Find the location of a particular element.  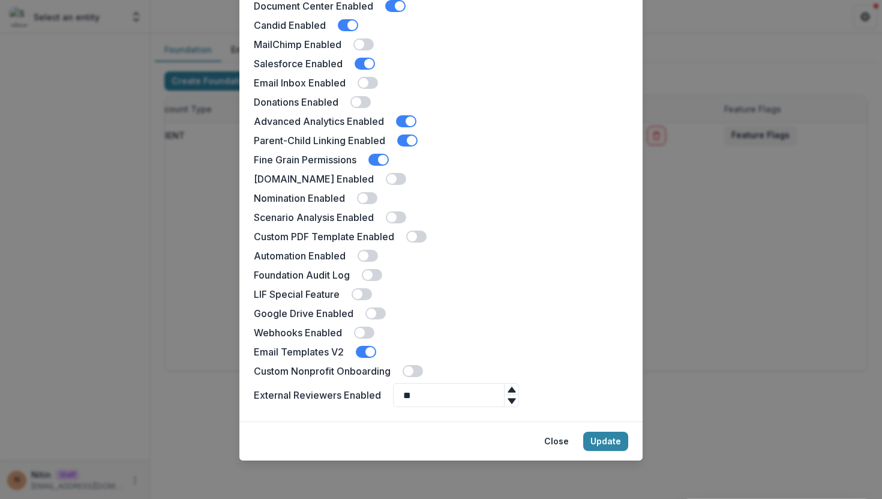

label: Email Inbox Enabled is located at coordinates (300, 83).